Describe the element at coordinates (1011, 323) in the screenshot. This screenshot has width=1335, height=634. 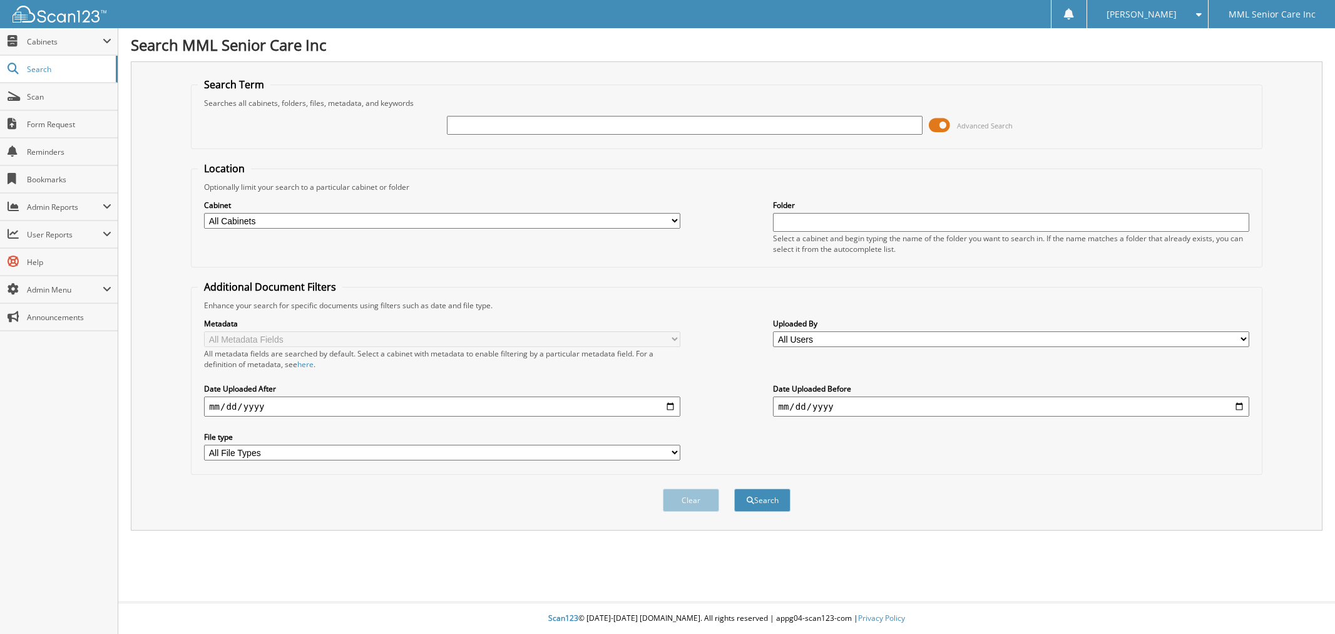
I see `label: Uploaded By` at that location.